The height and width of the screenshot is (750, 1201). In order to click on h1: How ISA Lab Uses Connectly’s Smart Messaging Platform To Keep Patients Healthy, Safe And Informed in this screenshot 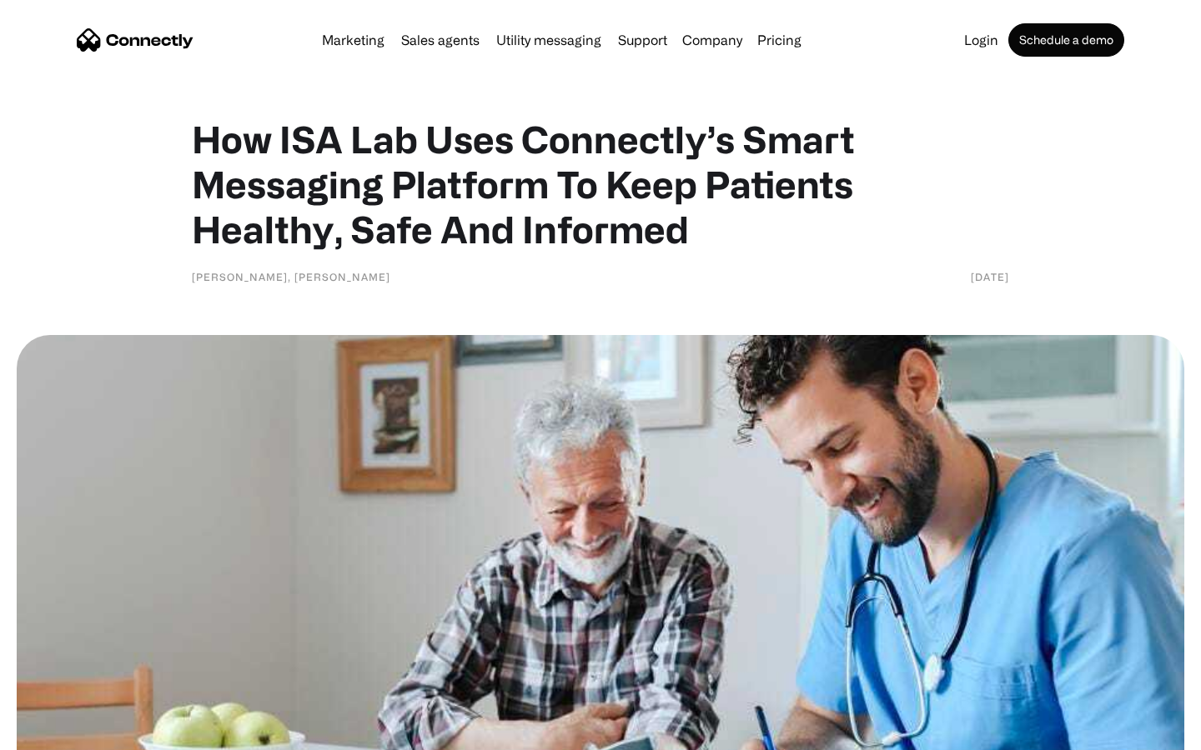, I will do `click(600, 184)`.